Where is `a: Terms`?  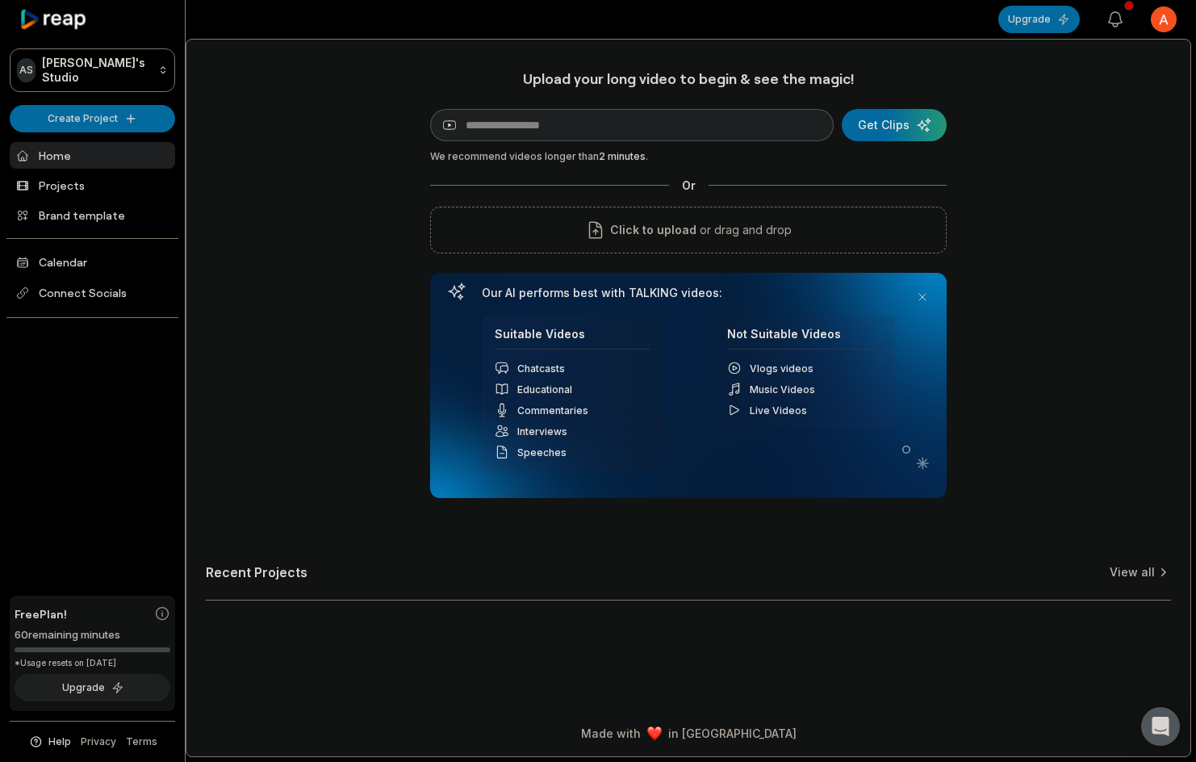
a: Terms is located at coordinates (141, 742).